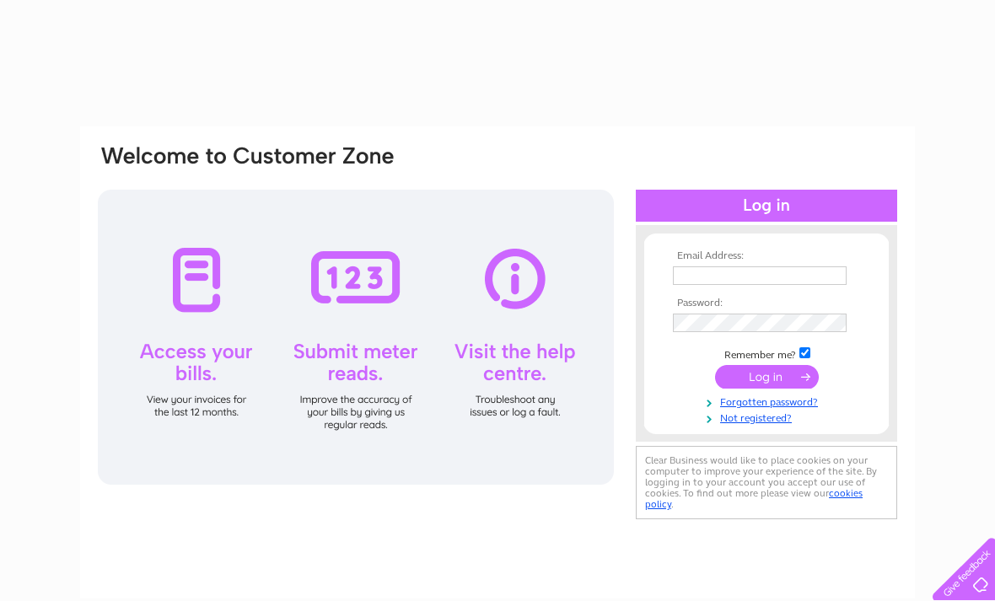 The height and width of the screenshot is (601, 995). What do you see at coordinates (766, 353) in the screenshot?
I see `td: Remember me?` at bounding box center [766, 353].